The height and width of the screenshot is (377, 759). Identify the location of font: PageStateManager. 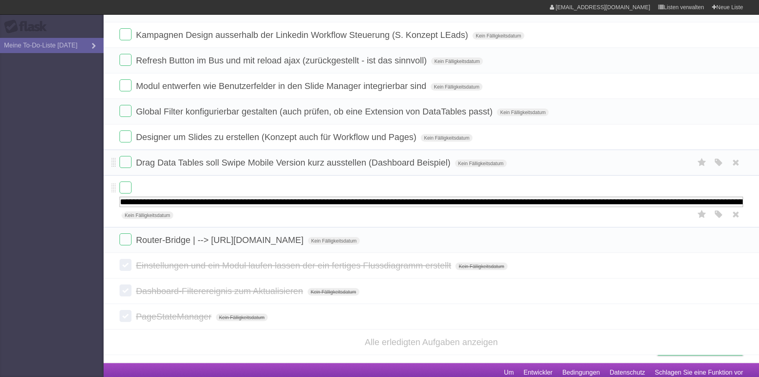
(174, 316).